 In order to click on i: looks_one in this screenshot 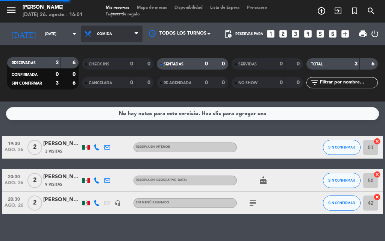, I will do `click(271, 34)`.